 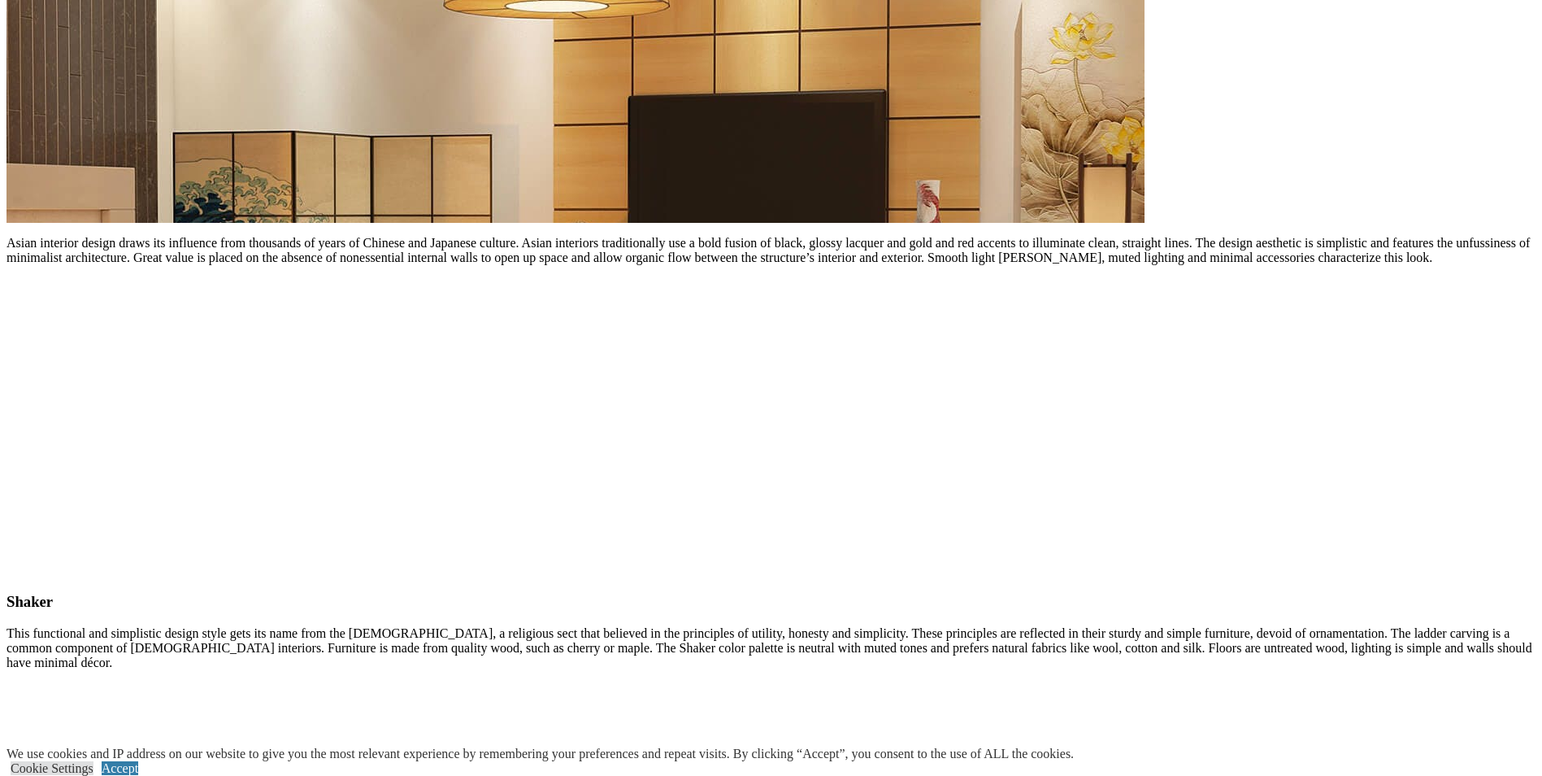 I want to click on h3: Shaker, so click(x=771, y=602).